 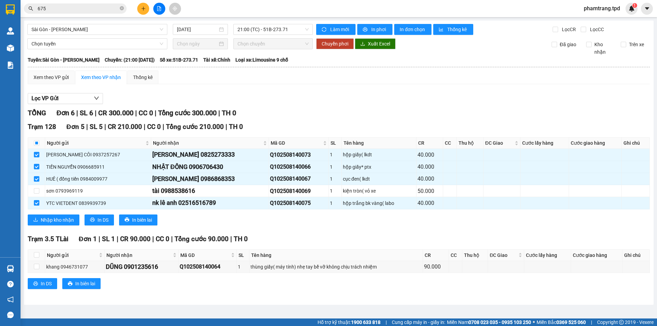 I want to click on div: cục đen( lkdt, so click(x=379, y=179).